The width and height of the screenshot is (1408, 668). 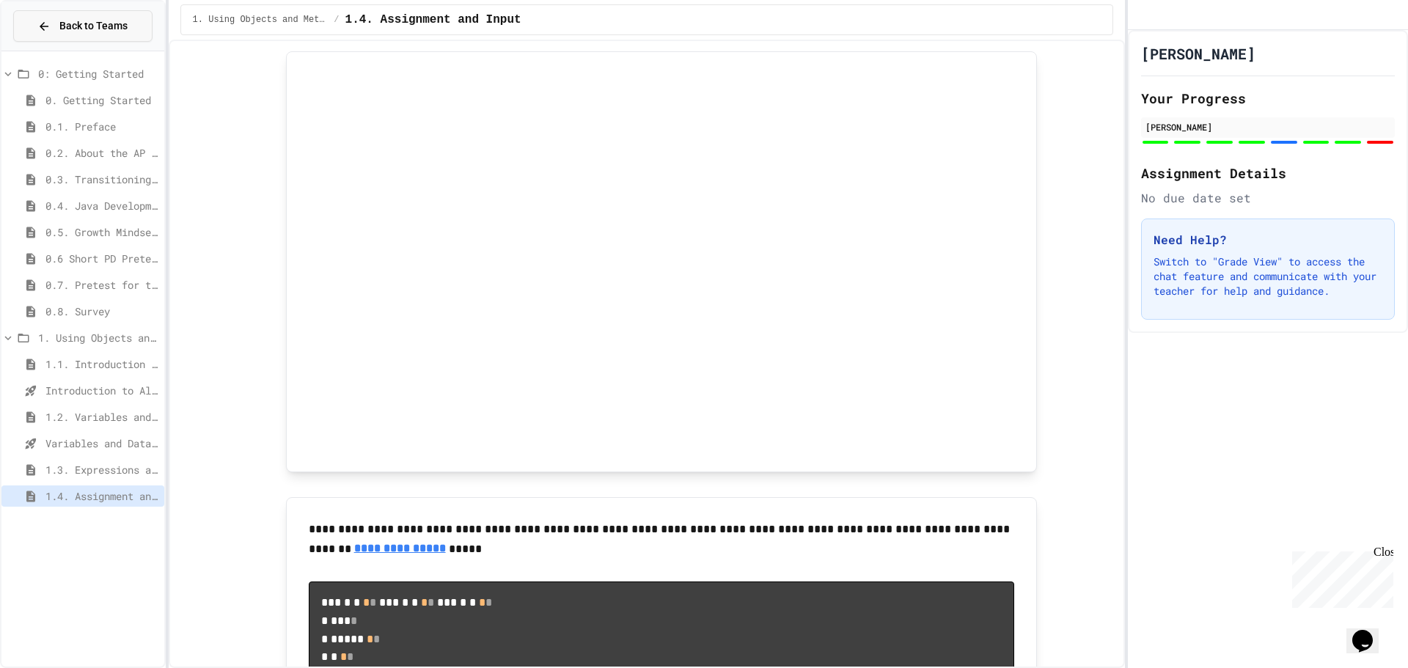 What do you see at coordinates (1268, 173) in the screenshot?
I see `h2: Assignment Details` at bounding box center [1268, 173].